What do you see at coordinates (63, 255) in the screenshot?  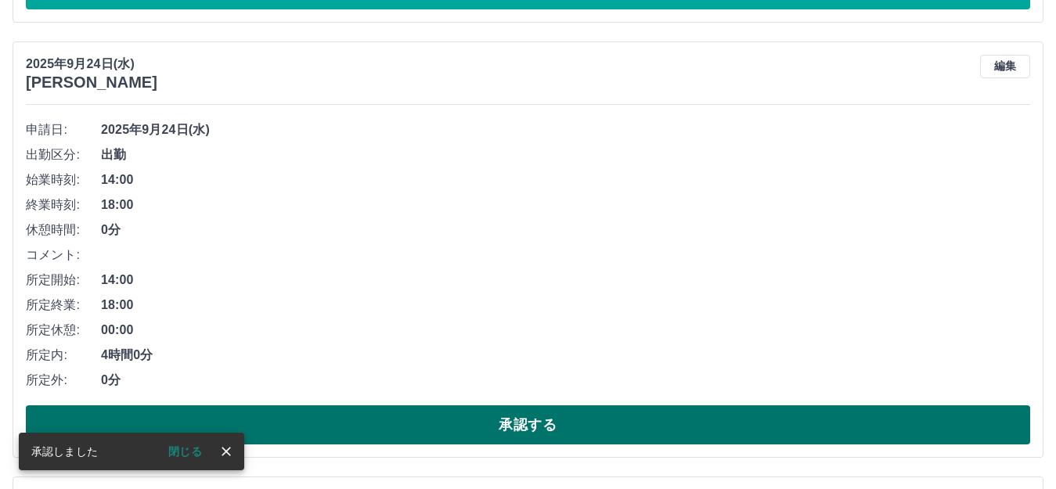 I see `span: コメント:` at bounding box center [63, 255].